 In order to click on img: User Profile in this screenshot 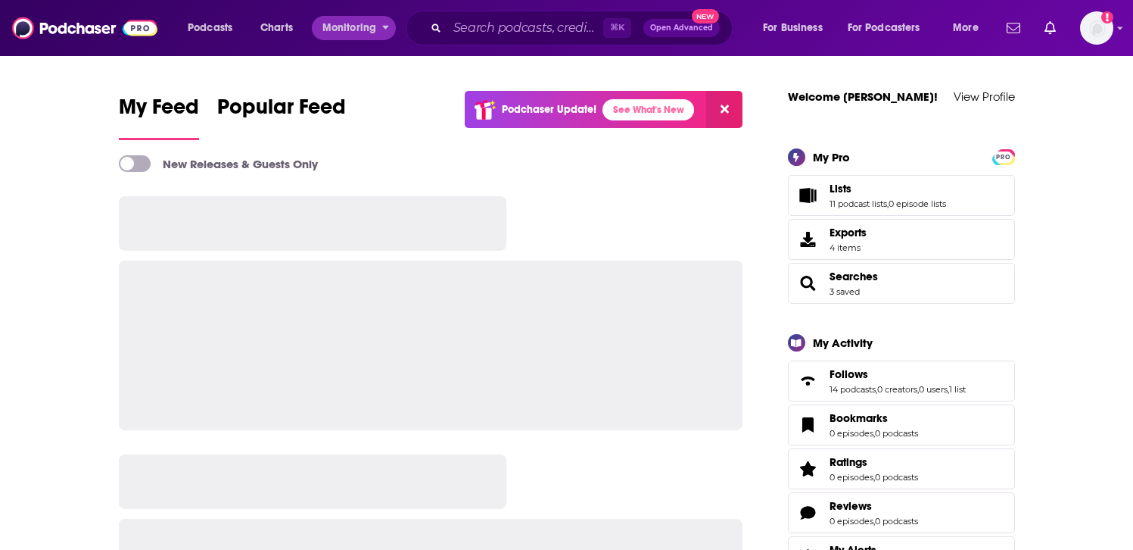, I will do `click(1097, 28)`.